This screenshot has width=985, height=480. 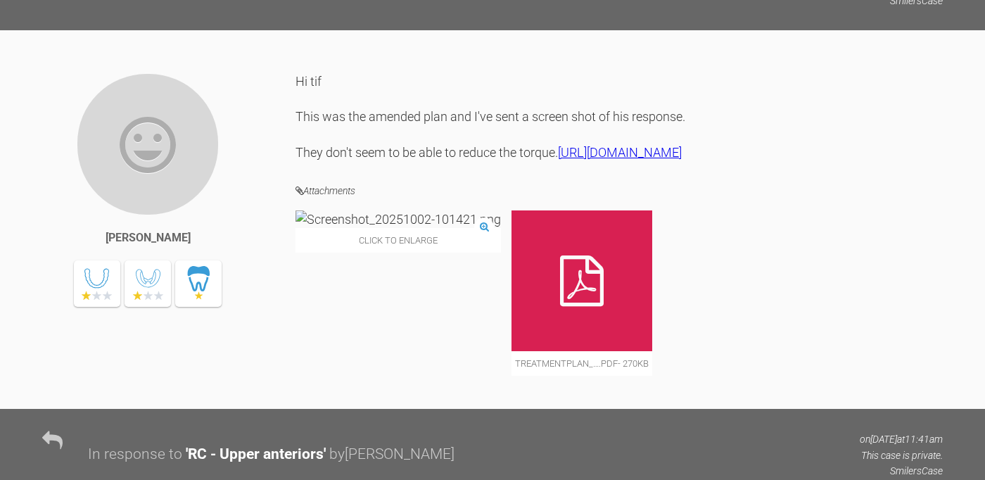 What do you see at coordinates (398, 240) in the screenshot?
I see `span: Click to enlarge` at bounding box center [398, 240].